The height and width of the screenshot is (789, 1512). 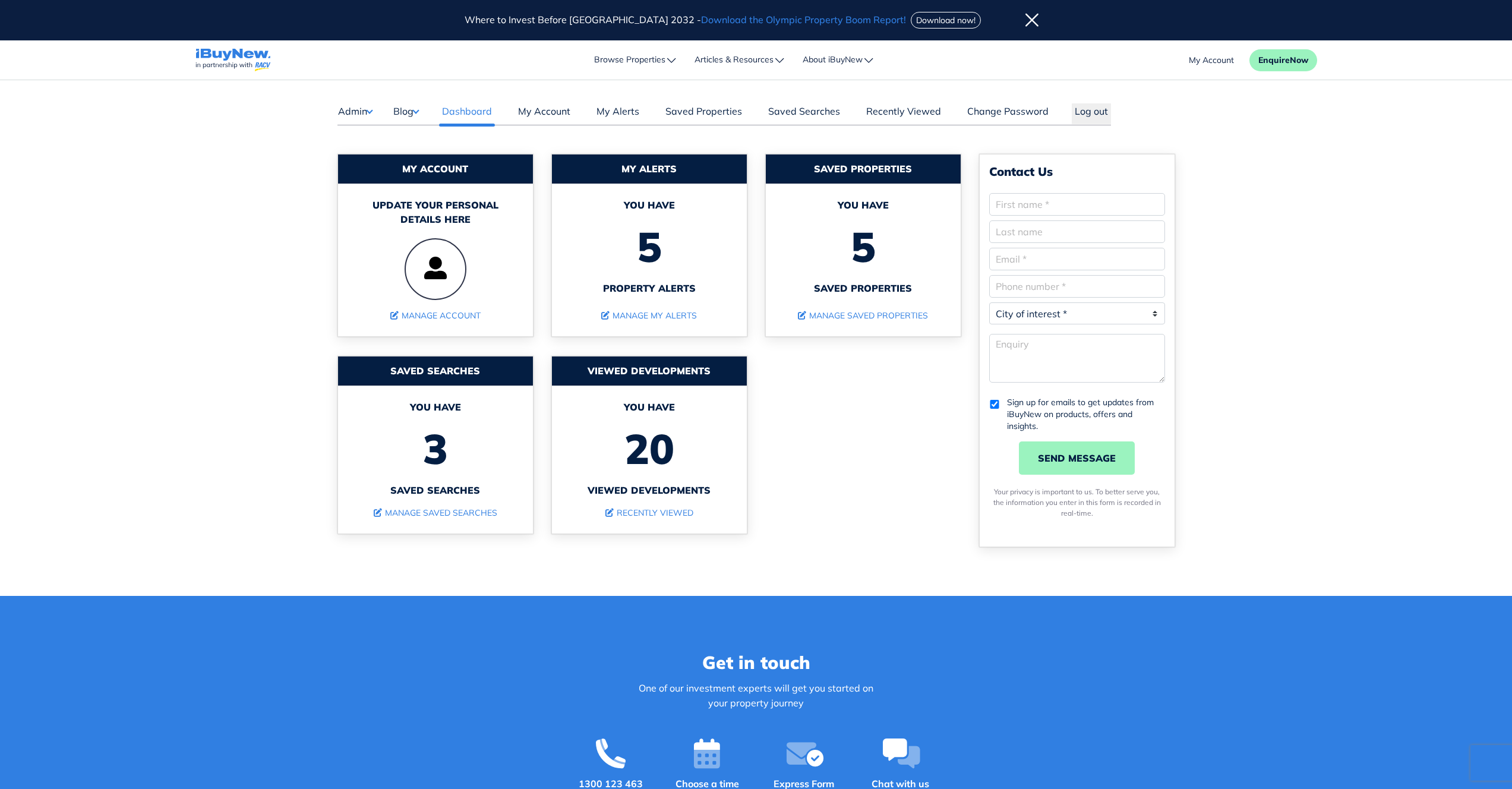 I want to click on input: Last name, so click(x=1078, y=231).